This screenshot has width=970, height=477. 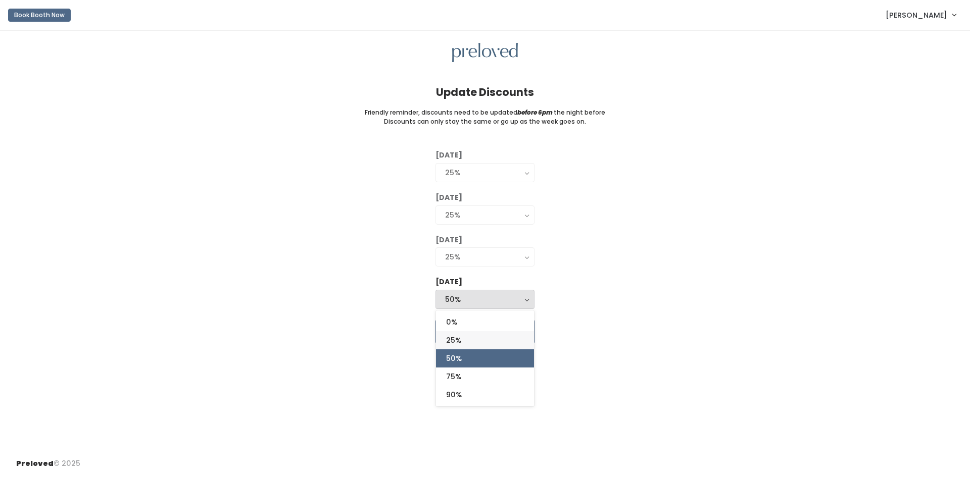 What do you see at coordinates (48, 460) in the screenshot?
I see `div: © 2025` at bounding box center [48, 460].